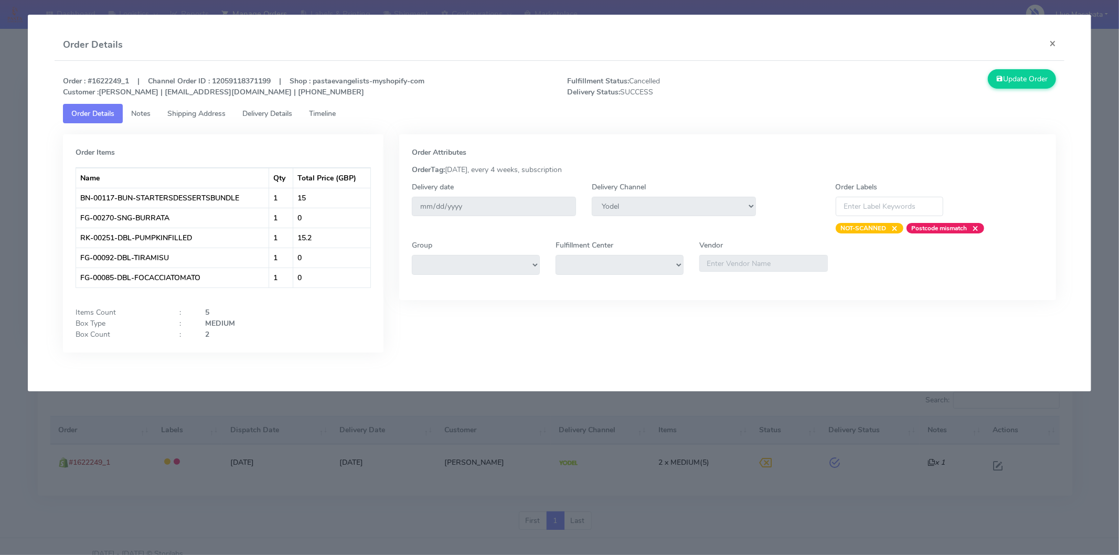 The image size is (1119, 555). What do you see at coordinates (764, 263) in the screenshot?
I see `input: Enter Vendor Name` at bounding box center [764, 263].